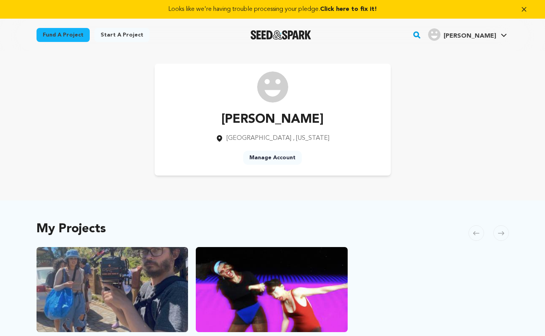  I want to click on a: Dani A.'s Profile, so click(467, 34).